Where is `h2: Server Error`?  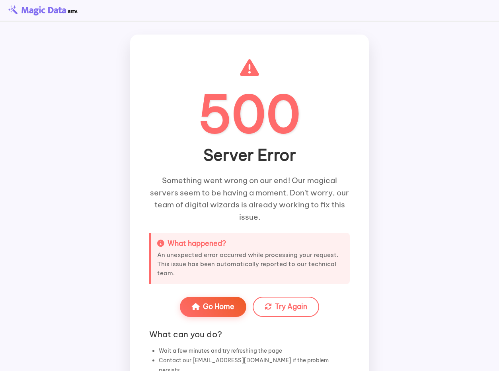 h2: Server Error is located at coordinates (249, 155).